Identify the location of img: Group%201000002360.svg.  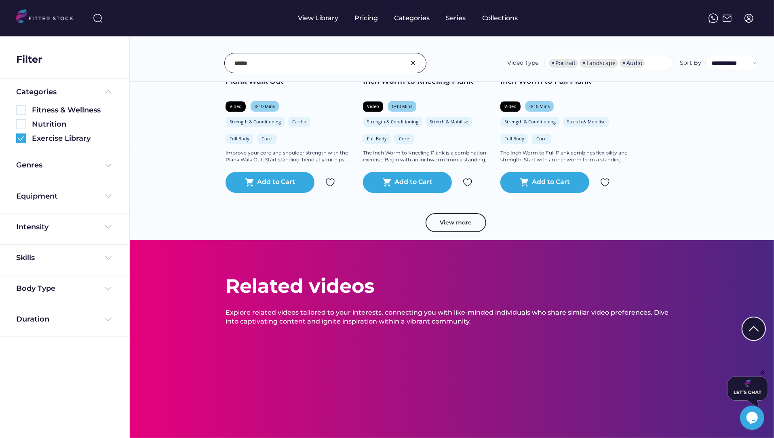
(21, 138).